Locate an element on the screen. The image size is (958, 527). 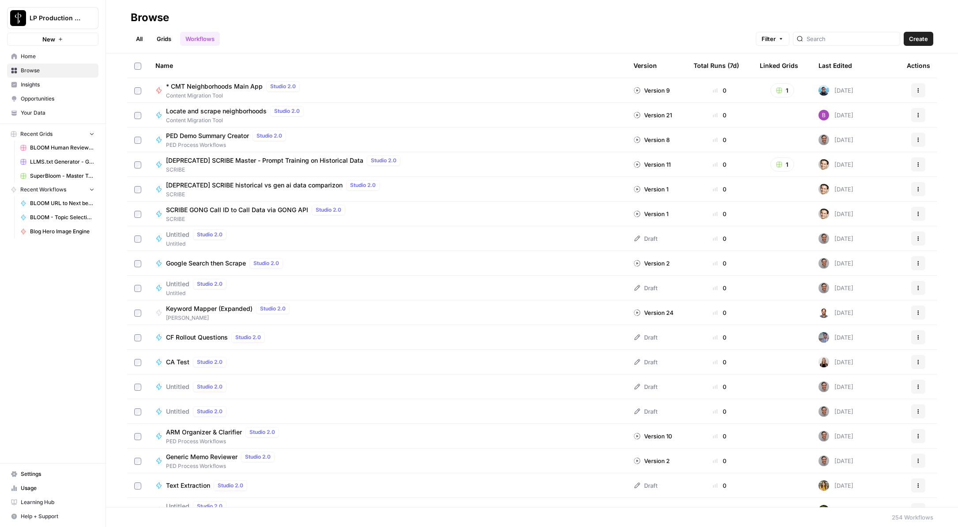
span: Create is located at coordinates (918, 39).